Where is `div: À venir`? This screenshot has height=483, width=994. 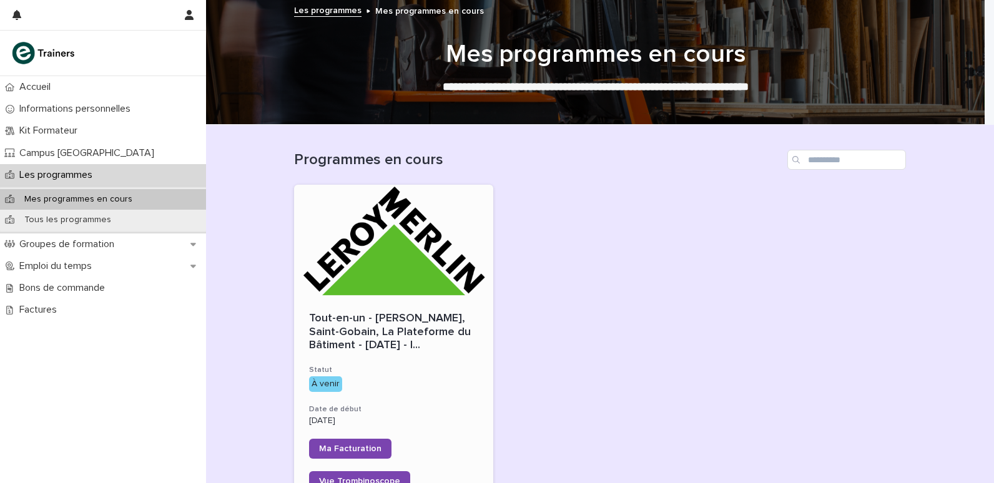
div: À venir is located at coordinates (325, 384).